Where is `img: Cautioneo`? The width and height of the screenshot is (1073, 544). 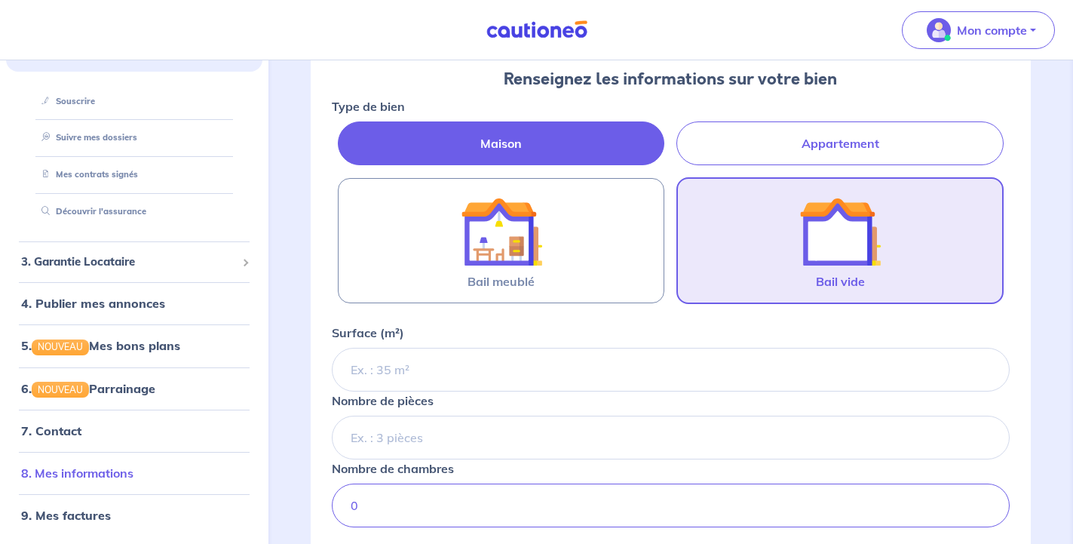
img: Cautioneo is located at coordinates (537, 29).